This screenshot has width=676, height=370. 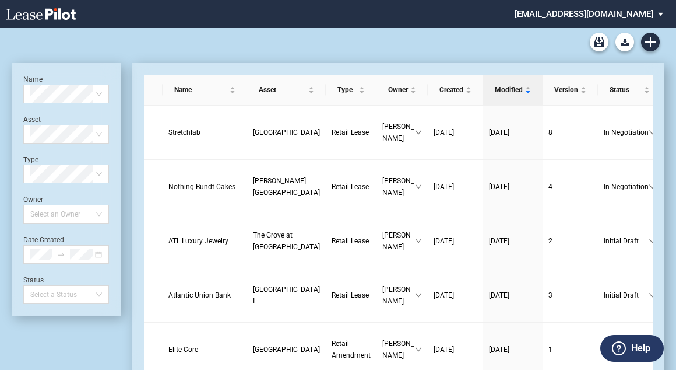 I want to click on th: Created, so click(x=455, y=90).